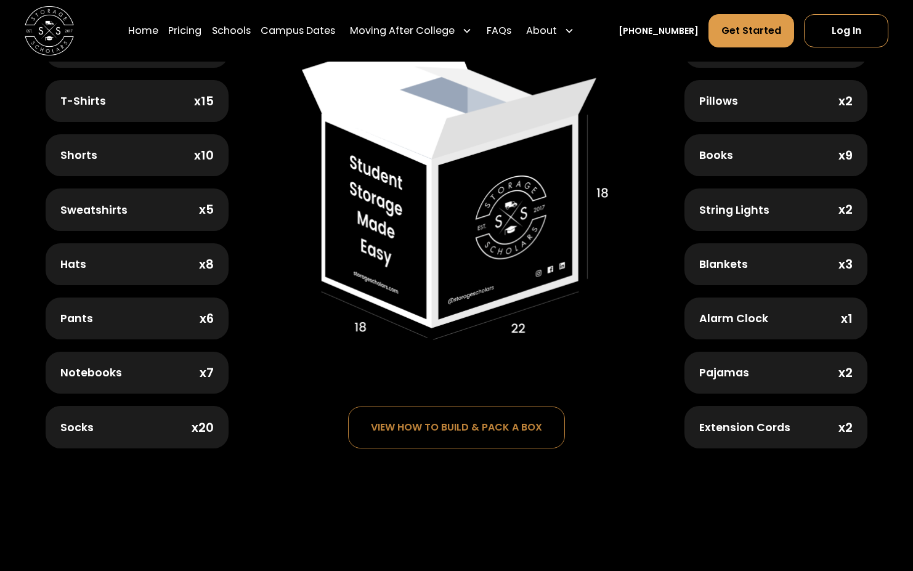 This screenshot has height=571, width=913. I want to click on a: home, so click(49, 31).